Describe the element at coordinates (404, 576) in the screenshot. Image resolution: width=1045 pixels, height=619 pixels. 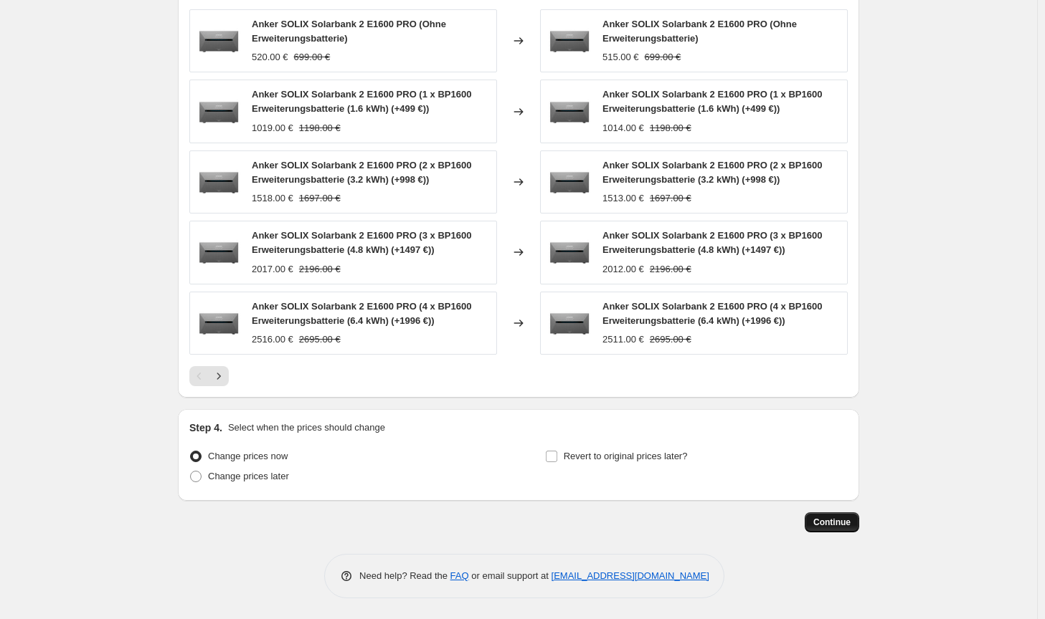
I see `span: Need help? Read the` at that location.